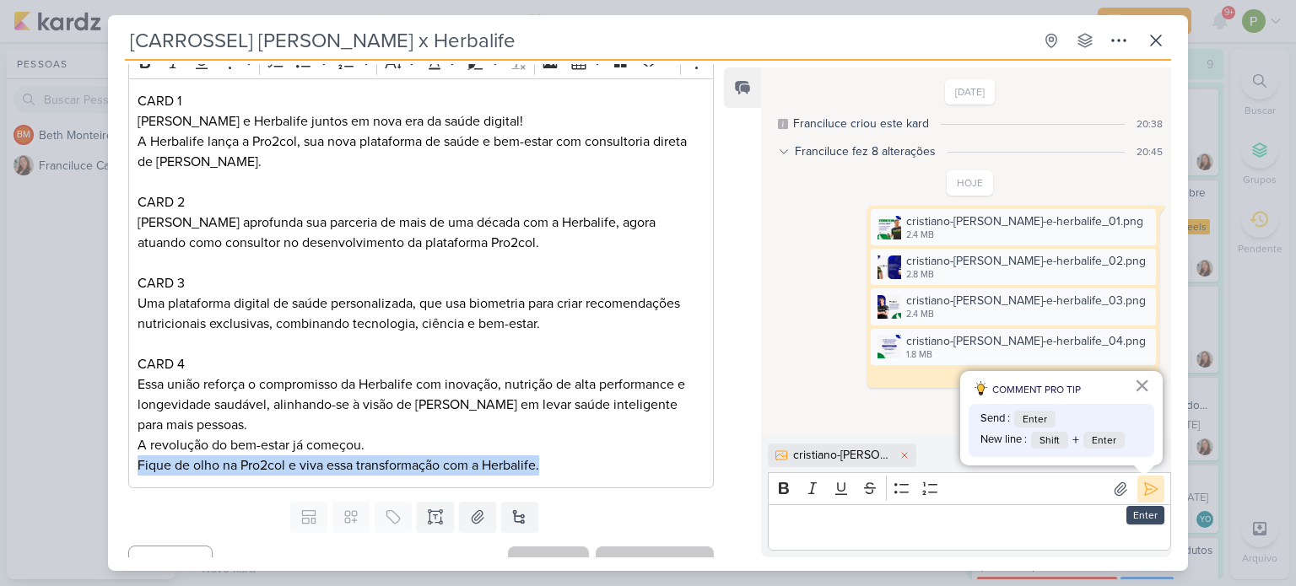 This screenshot has height=586, width=1296. I want to click on div: Editor toolbar, so click(969, 489).